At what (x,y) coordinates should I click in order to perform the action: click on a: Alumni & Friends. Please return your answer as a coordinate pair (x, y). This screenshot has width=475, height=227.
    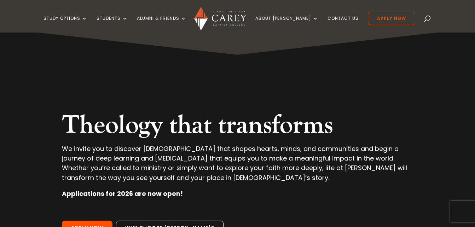
    Looking at the image, I should click on (162, 24).